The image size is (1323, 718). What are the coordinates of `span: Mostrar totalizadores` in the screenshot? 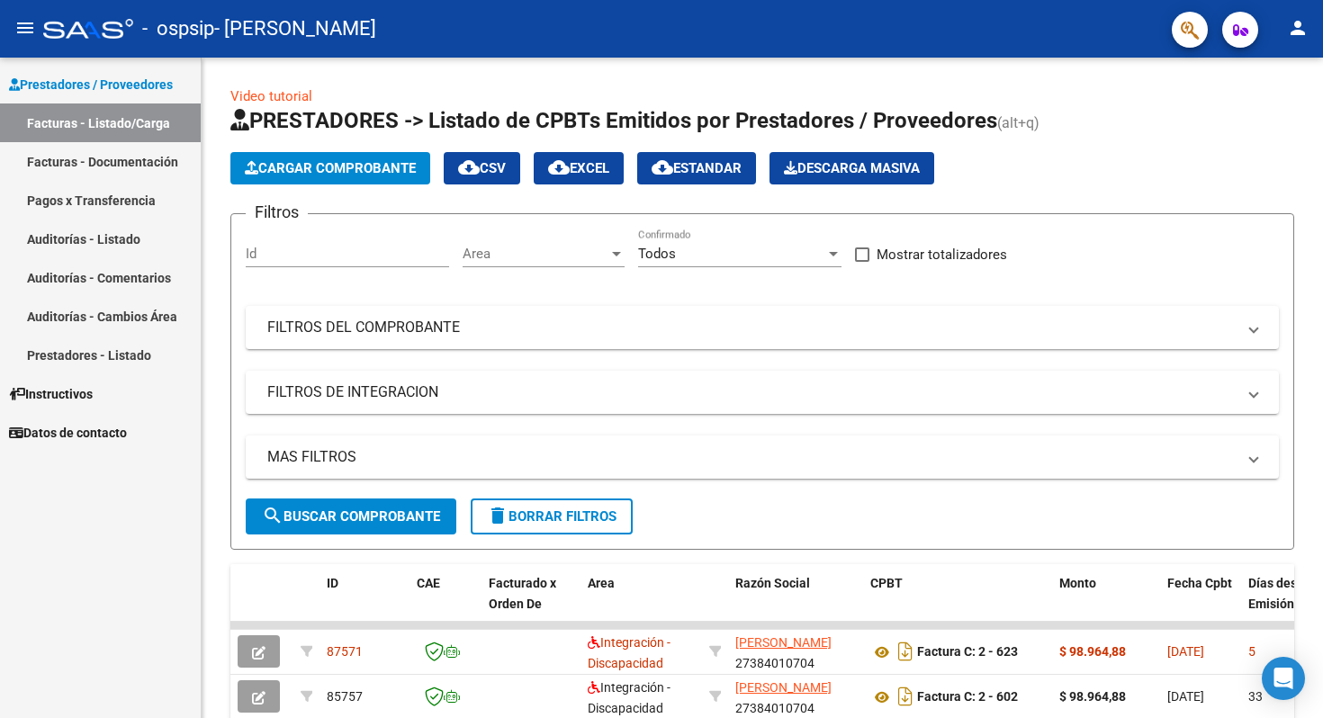 It's located at (941, 255).